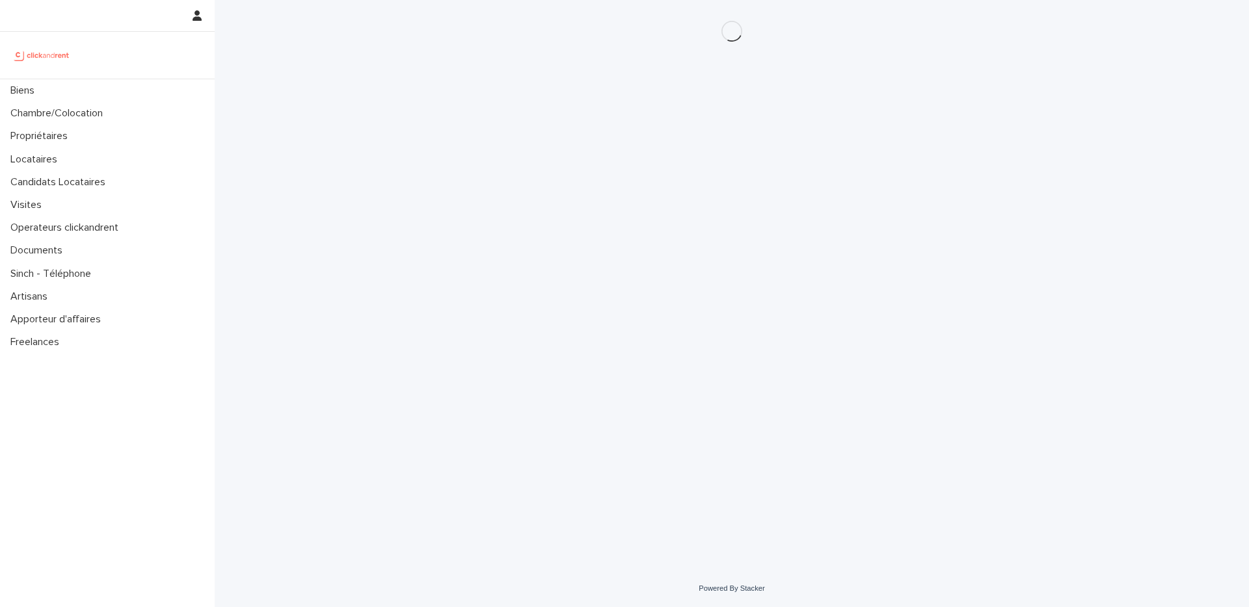  Describe the element at coordinates (53, 274) in the screenshot. I see `p: Sinch - Téléphone` at that location.